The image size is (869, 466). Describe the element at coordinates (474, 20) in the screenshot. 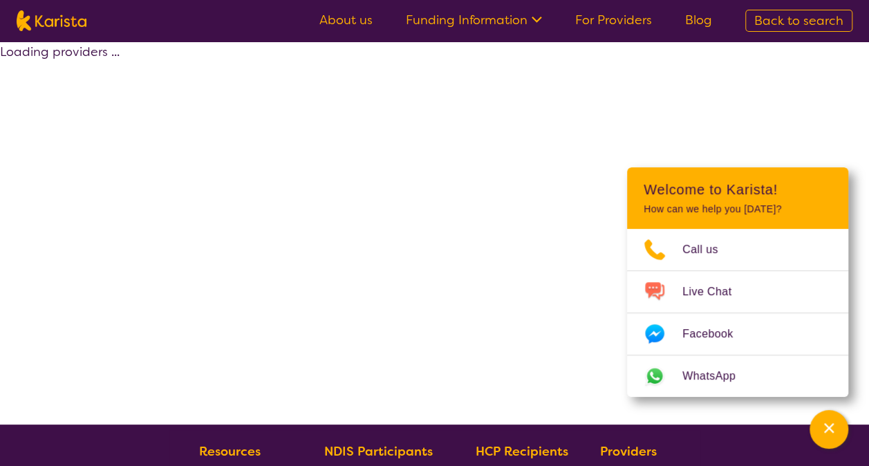

I see `a: Funding Information` at that location.